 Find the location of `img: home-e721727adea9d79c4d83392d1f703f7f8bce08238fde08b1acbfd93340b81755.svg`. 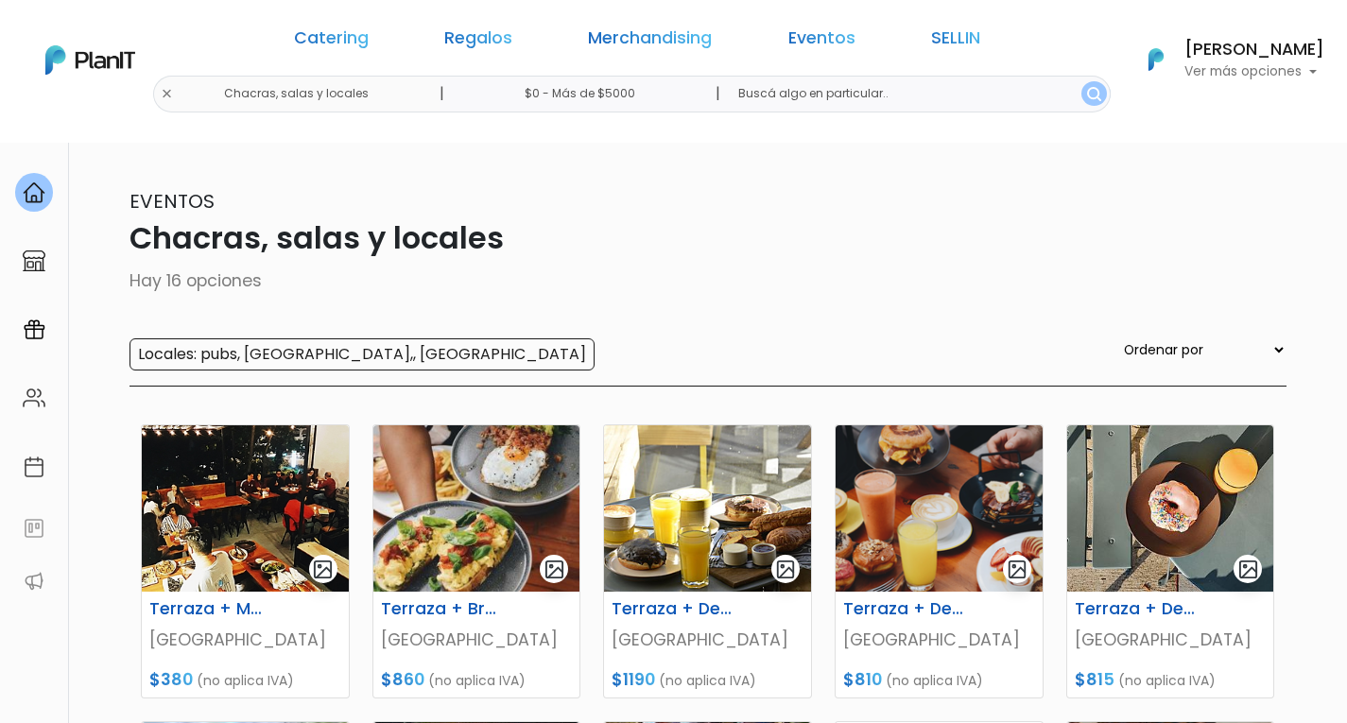

img: home-e721727adea9d79c4d83392d1f703f7f8bce08238fde08b1acbfd93340b81755.svg is located at coordinates (34, 193).